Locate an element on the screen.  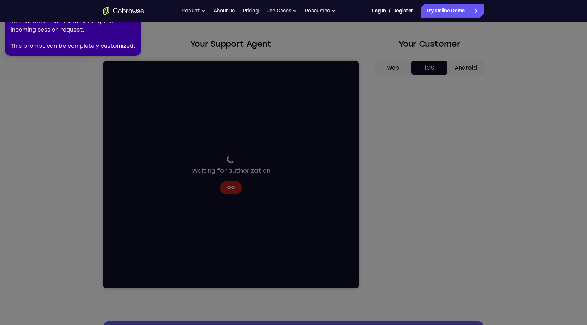
button: Use Cases is located at coordinates (282, 11).